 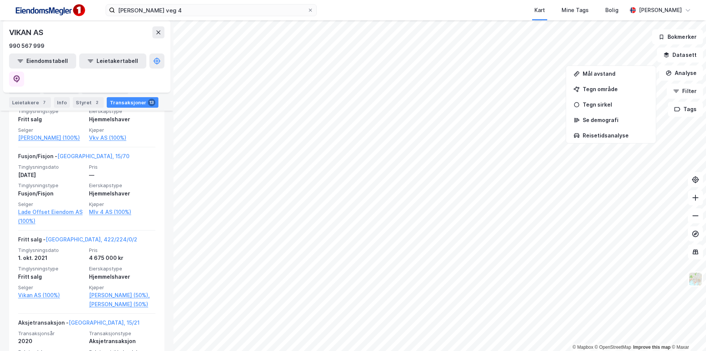 I want to click on button: Leietakertabell, so click(x=113, y=61).